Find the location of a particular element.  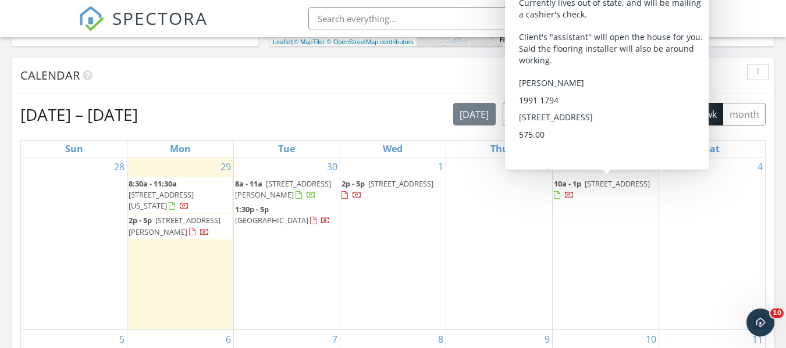

input: Search everything... is located at coordinates (424, 19).